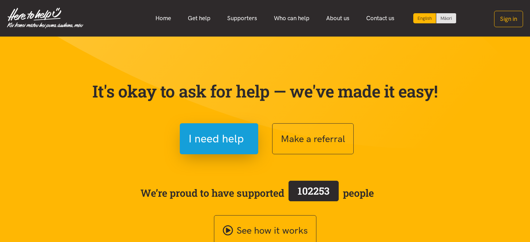 This screenshot has height=242, width=530. Describe the element at coordinates (219, 139) in the screenshot. I see `button: I need help` at that location.